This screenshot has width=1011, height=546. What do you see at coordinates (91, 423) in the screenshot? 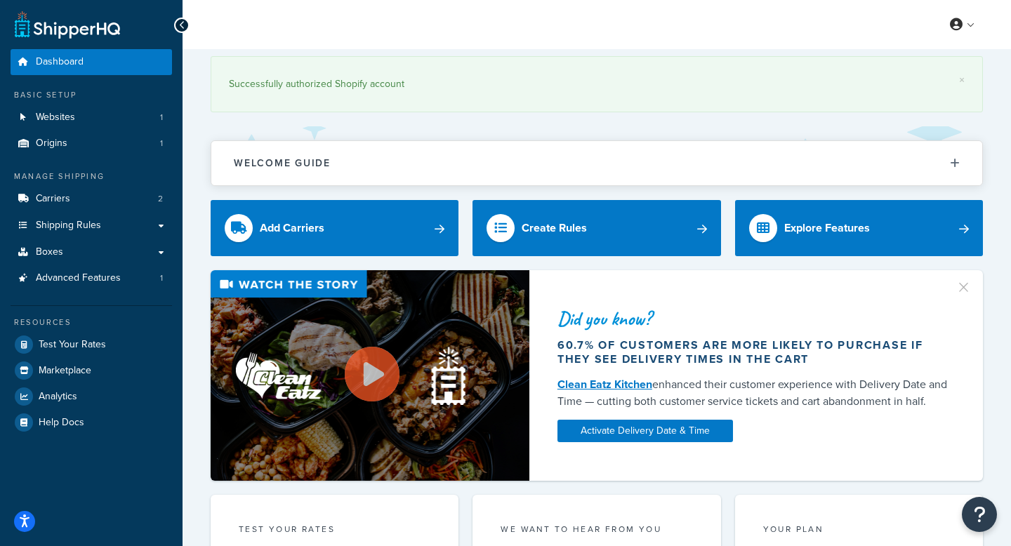
I see `a: Help Docs` at bounding box center [91, 423].